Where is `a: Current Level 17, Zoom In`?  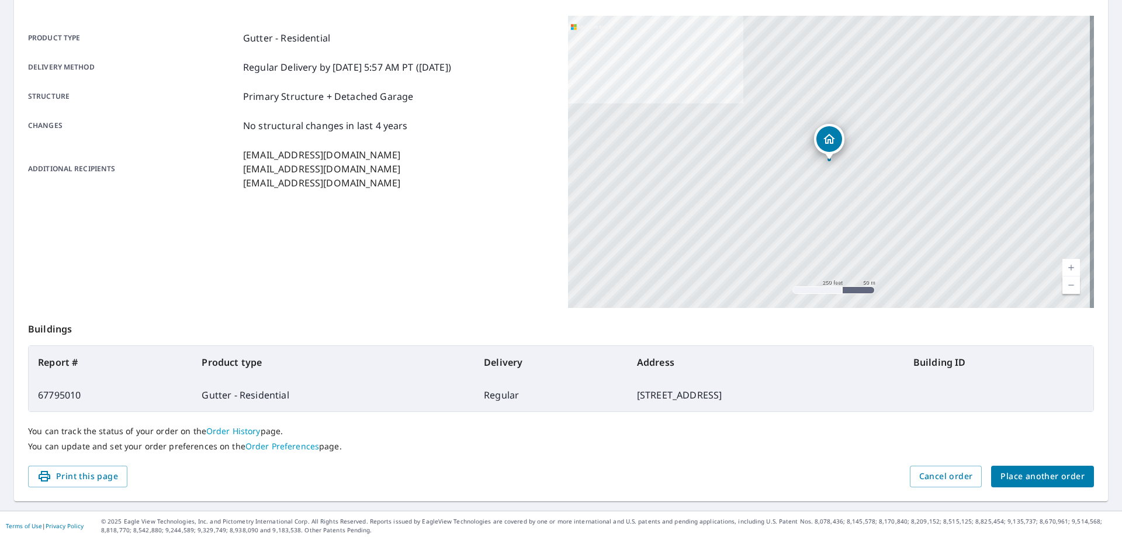
a: Current Level 17, Zoom In is located at coordinates (1071, 268).